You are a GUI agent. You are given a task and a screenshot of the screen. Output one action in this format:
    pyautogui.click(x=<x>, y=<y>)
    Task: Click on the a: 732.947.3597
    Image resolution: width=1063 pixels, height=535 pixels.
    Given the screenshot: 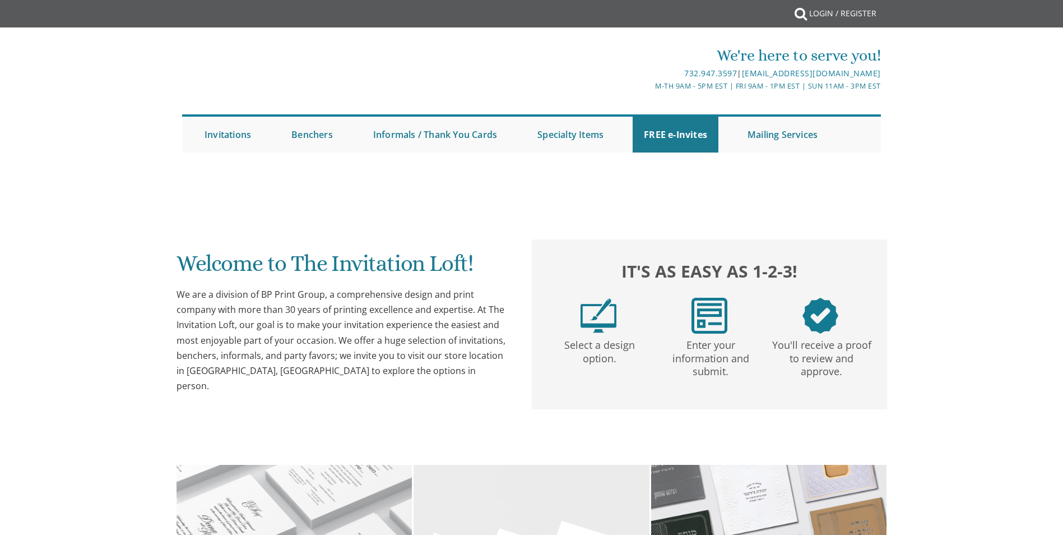 What is the action you would take?
    pyautogui.click(x=711, y=73)
    